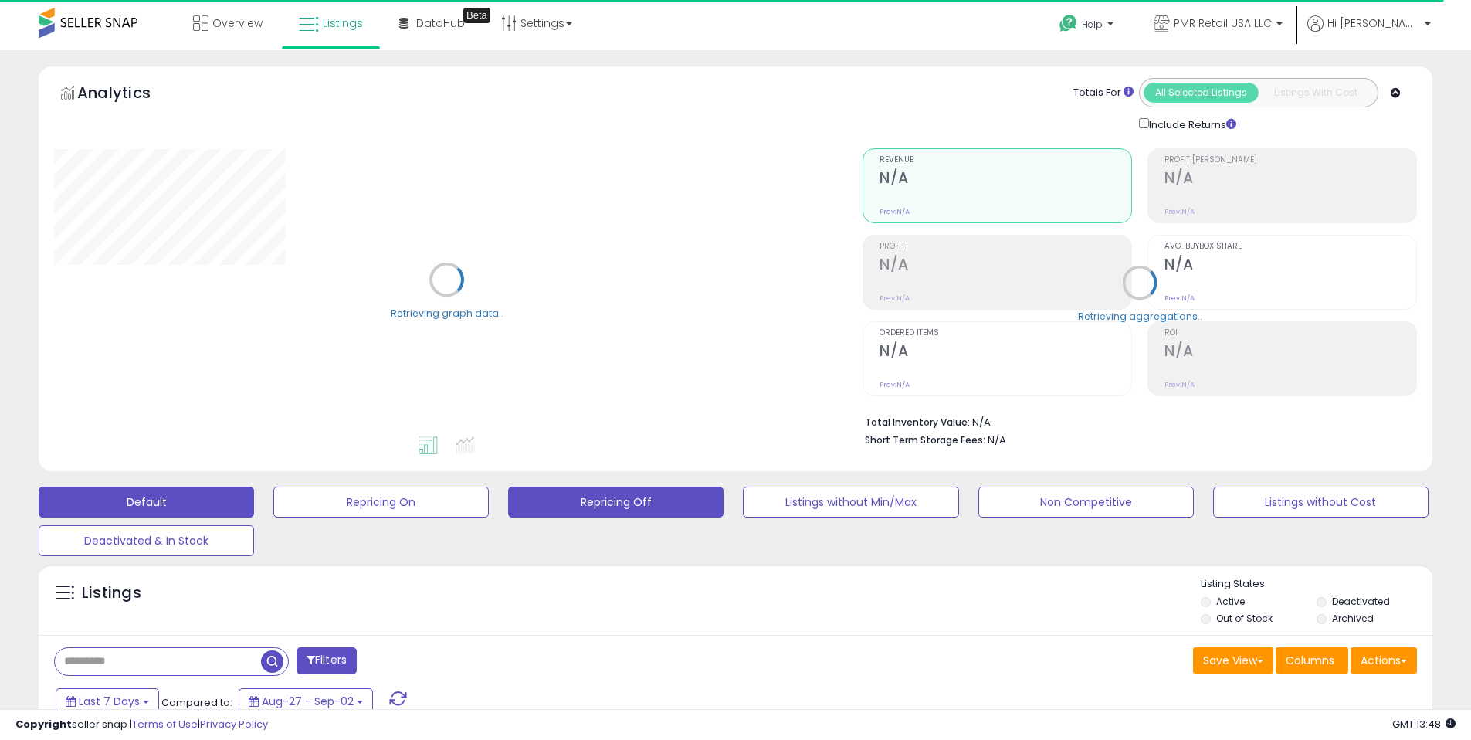 This screenshot has height=740, width=1471. I want to click on strong: Copyright, so click(43, 723).